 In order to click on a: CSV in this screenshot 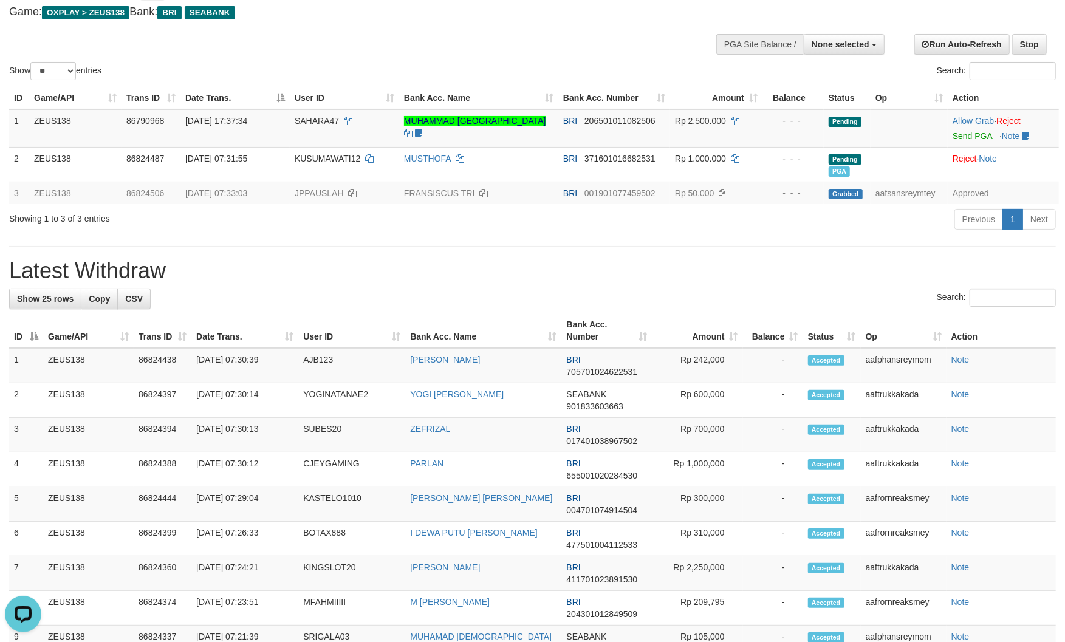, I will do `click(134, 299)`.